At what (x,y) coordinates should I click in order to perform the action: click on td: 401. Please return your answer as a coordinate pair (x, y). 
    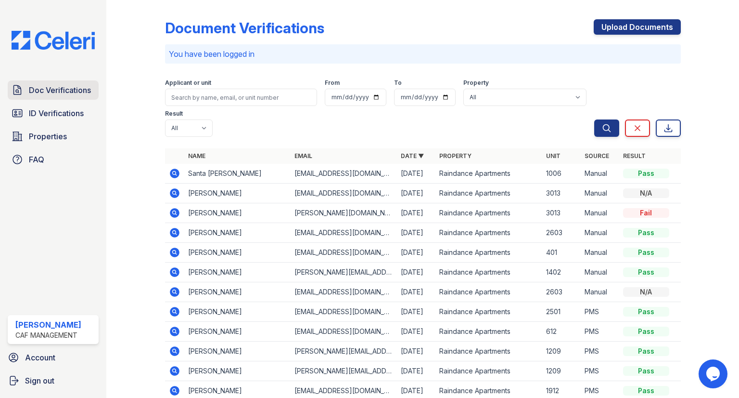
    Looking at the image, I should click on (562, 252).